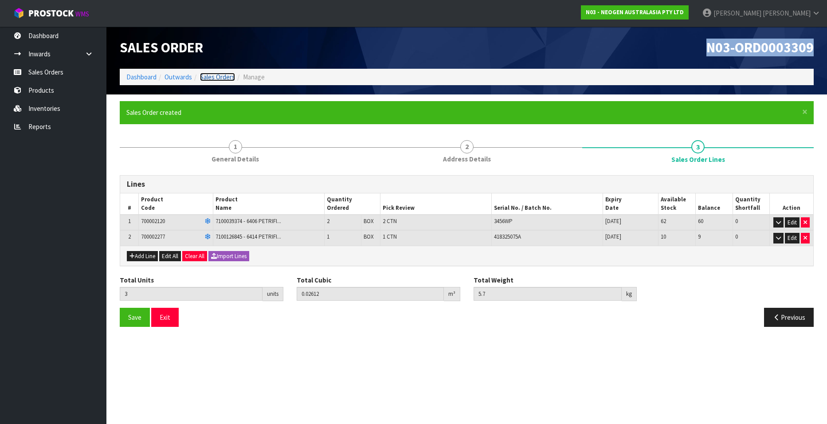  Describe the element at coordinates (273, 294) in the screenshot. I see `div: units` at that location.